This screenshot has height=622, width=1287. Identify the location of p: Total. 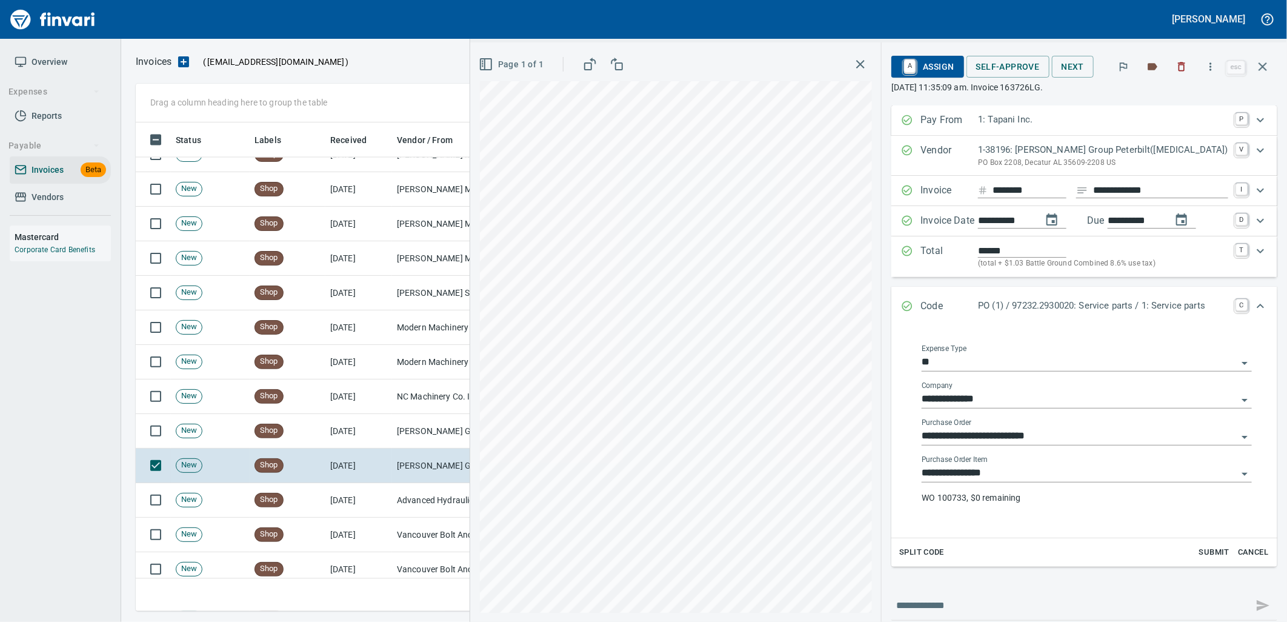
(949, 256).